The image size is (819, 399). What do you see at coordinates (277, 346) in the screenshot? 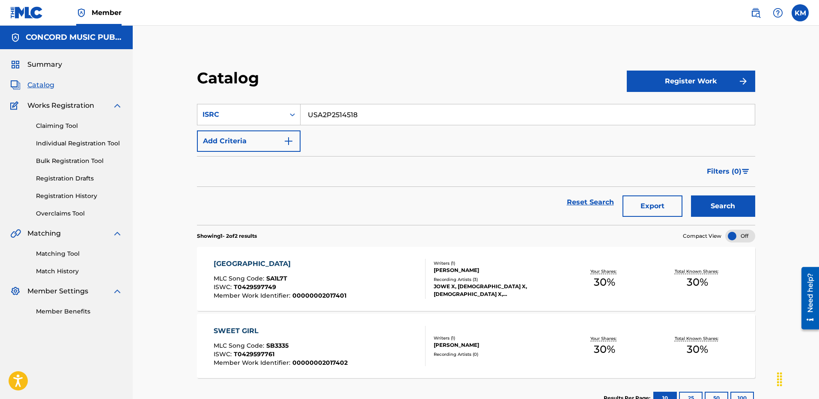
I see `span: SB3335` at bounding box center [277, 346].